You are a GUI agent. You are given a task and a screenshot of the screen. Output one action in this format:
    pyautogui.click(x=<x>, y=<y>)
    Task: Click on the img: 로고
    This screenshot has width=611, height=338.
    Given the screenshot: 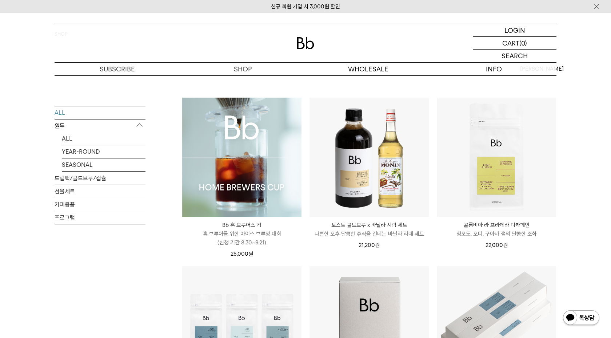 What is the action you would take?
    pyautogui.click(x=306, y=43)
    